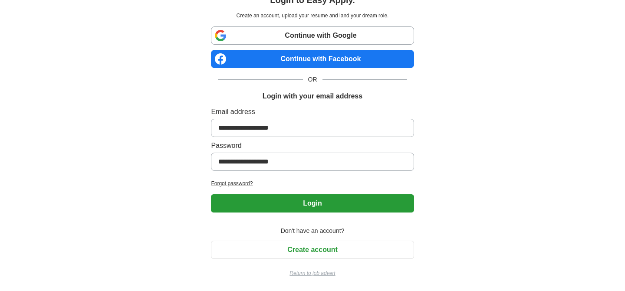 This screenshot has height=291, width=625. Describe the element at coordinates (312, 184) in the screenshot. I see `a: Forgot password?` at that location.